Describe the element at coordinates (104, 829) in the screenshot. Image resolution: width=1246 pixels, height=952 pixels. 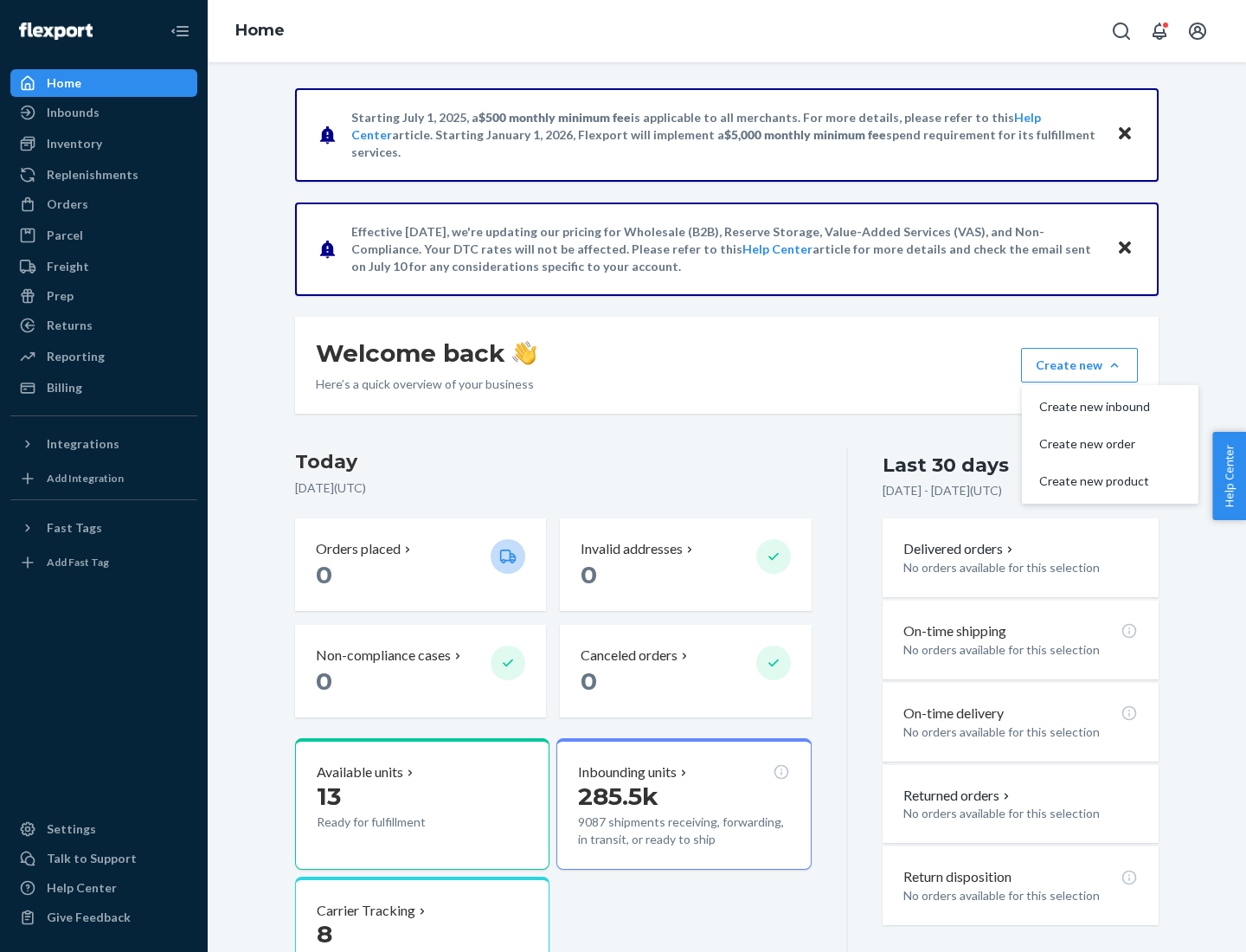
I see `a: Settings` at that location.